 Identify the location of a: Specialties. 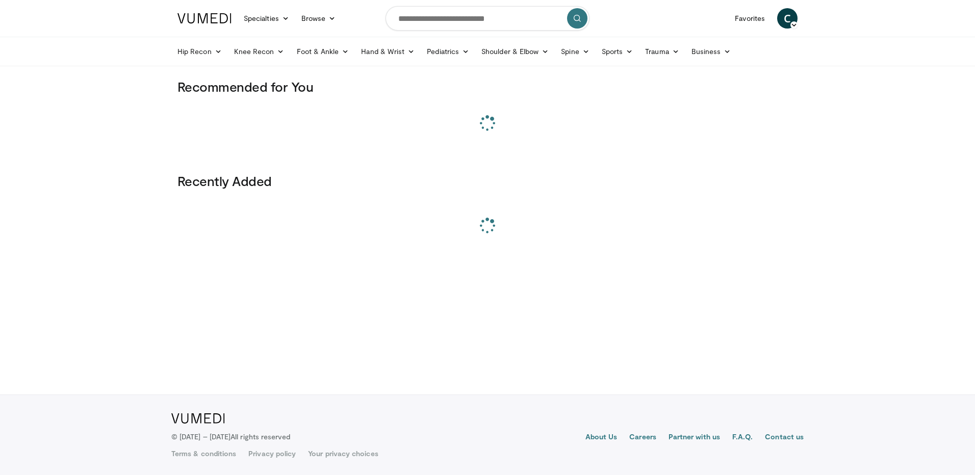
(266, 18).